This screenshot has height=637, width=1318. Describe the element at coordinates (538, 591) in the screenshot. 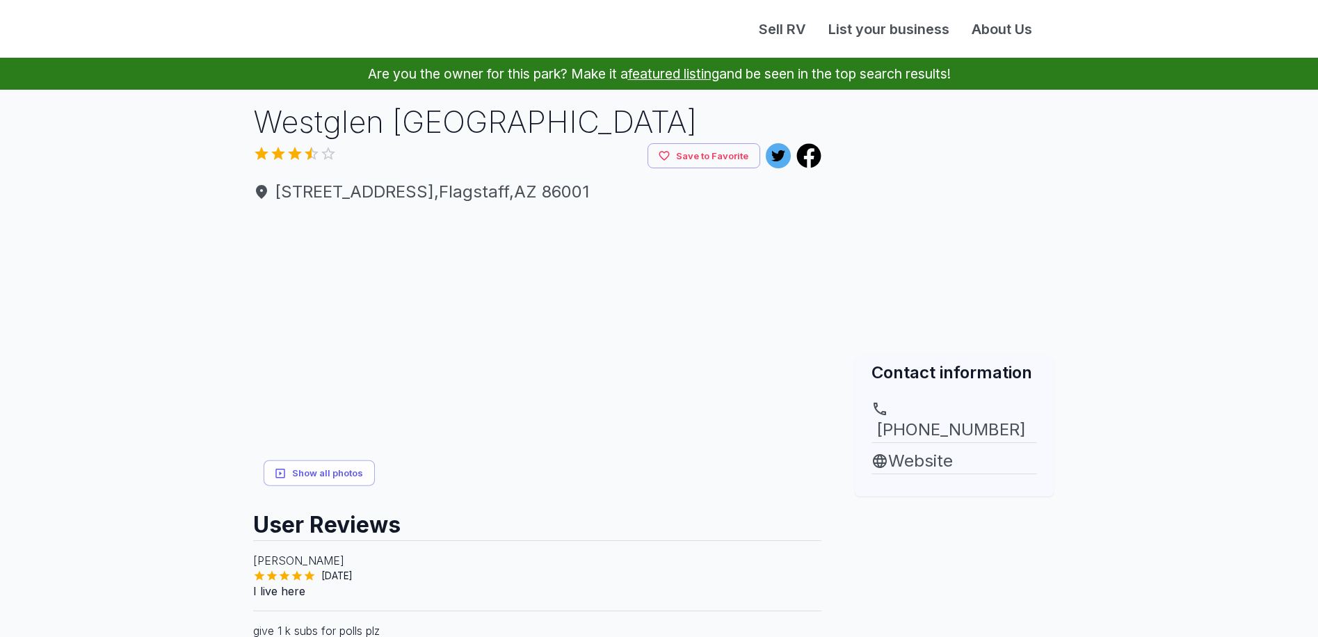

I see `p: I live here` at that location.